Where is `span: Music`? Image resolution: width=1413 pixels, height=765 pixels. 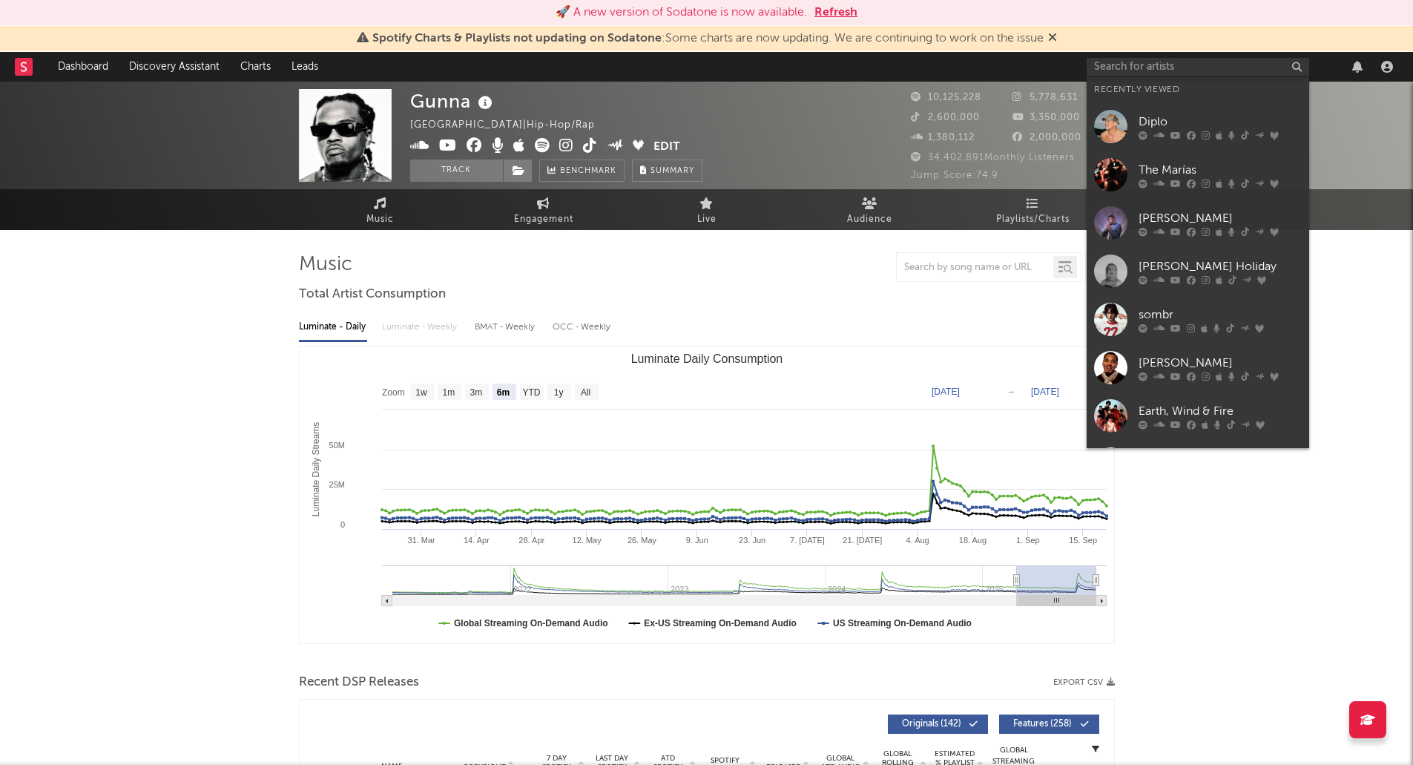 span: Music is located at coordinates (380, 220).